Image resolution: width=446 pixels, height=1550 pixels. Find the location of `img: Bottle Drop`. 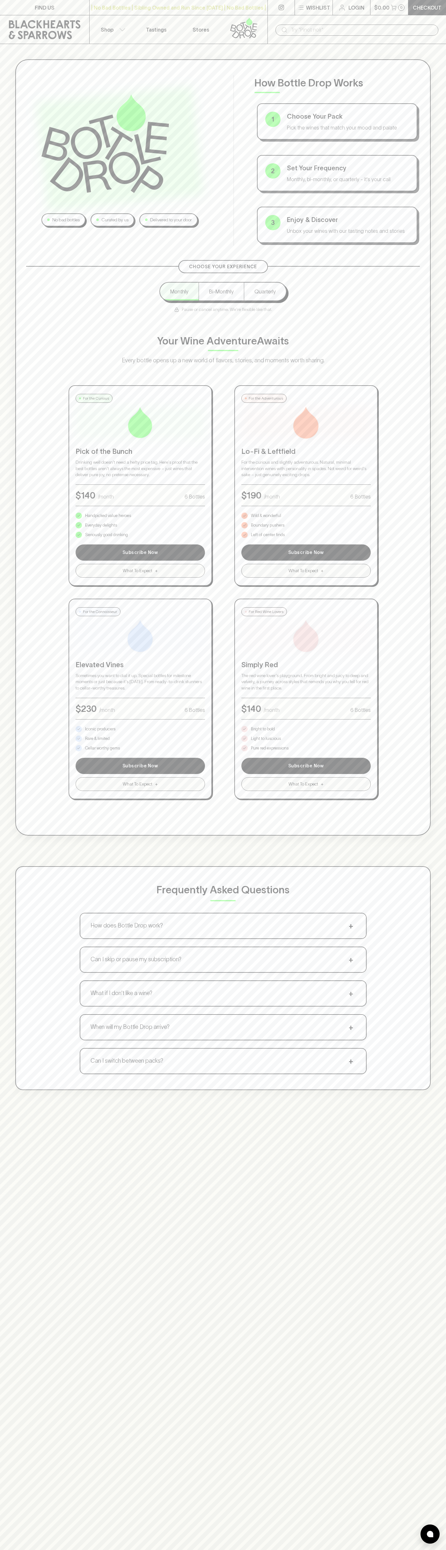

img: Bottle Drop is located at coordinates (105, 144).